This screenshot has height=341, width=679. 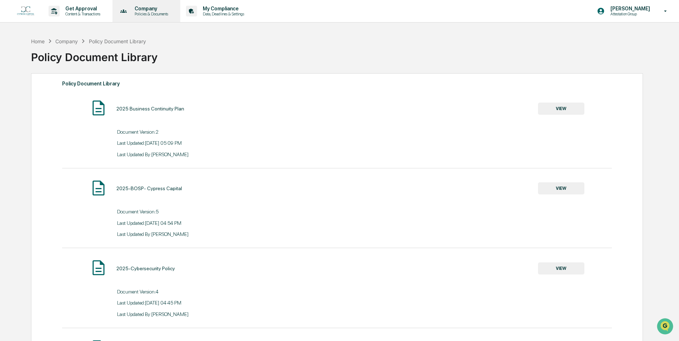 What do you see at coordinates (38, 41) in the screenshot?
I see `div: Home` at bounding box center [38, 41].